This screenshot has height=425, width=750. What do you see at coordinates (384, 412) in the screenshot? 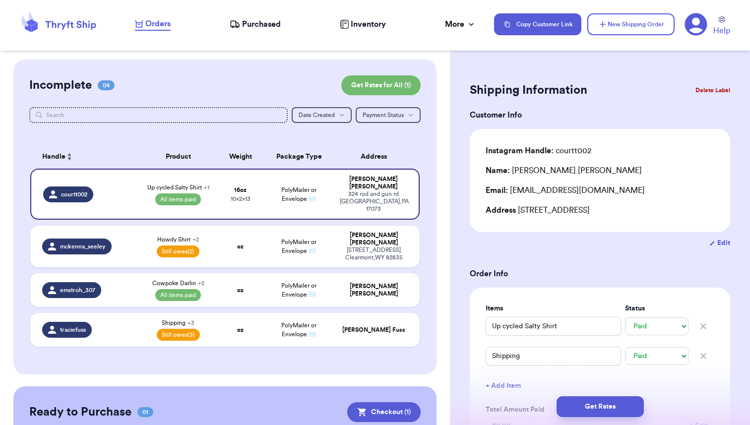
I see `button: Checkout (1)` at bounding box center [384, 412].